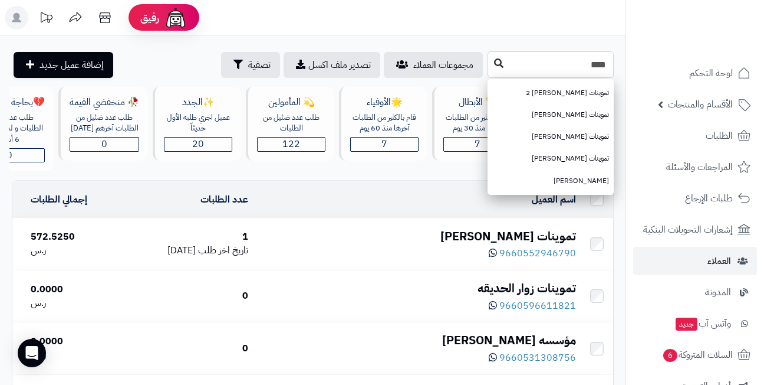 This screenshot has height=385, width=764. I want to click on div: 💫 المأمولين, so click(291, 102).